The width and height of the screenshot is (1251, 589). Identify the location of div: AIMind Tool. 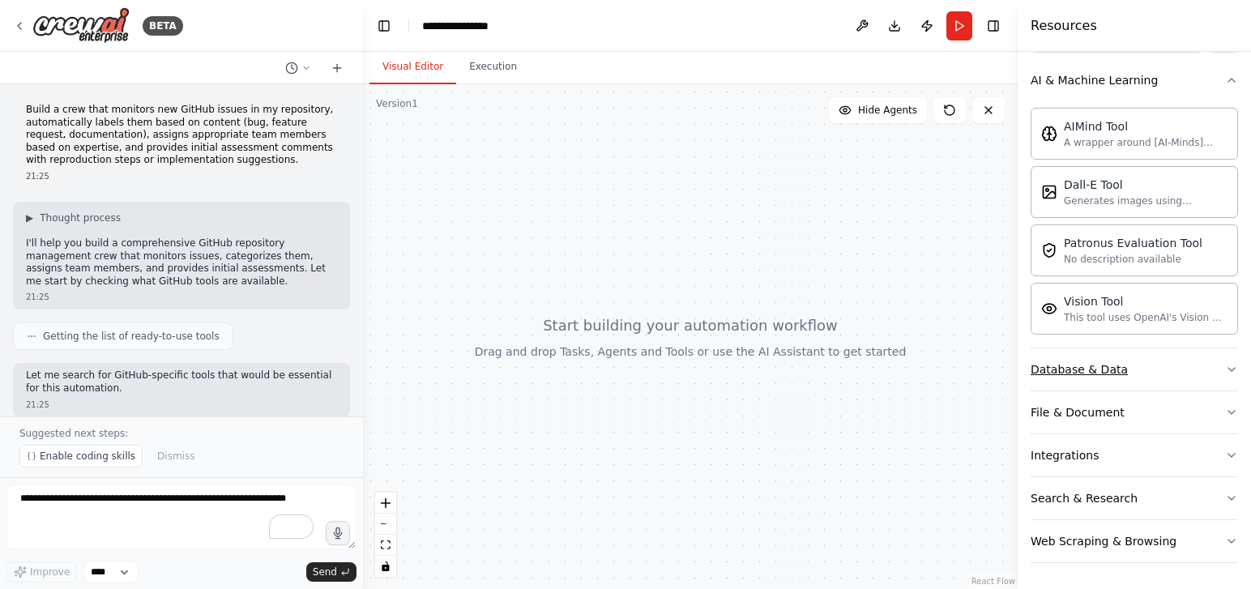
(1146, 126).